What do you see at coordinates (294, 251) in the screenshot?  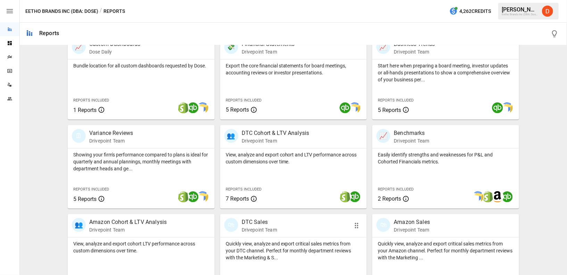 I see `p: Quickly view, analyze and export critical sales metrics from your DTC channel. Perfect for monthl...` at bounding box center [294, 251].